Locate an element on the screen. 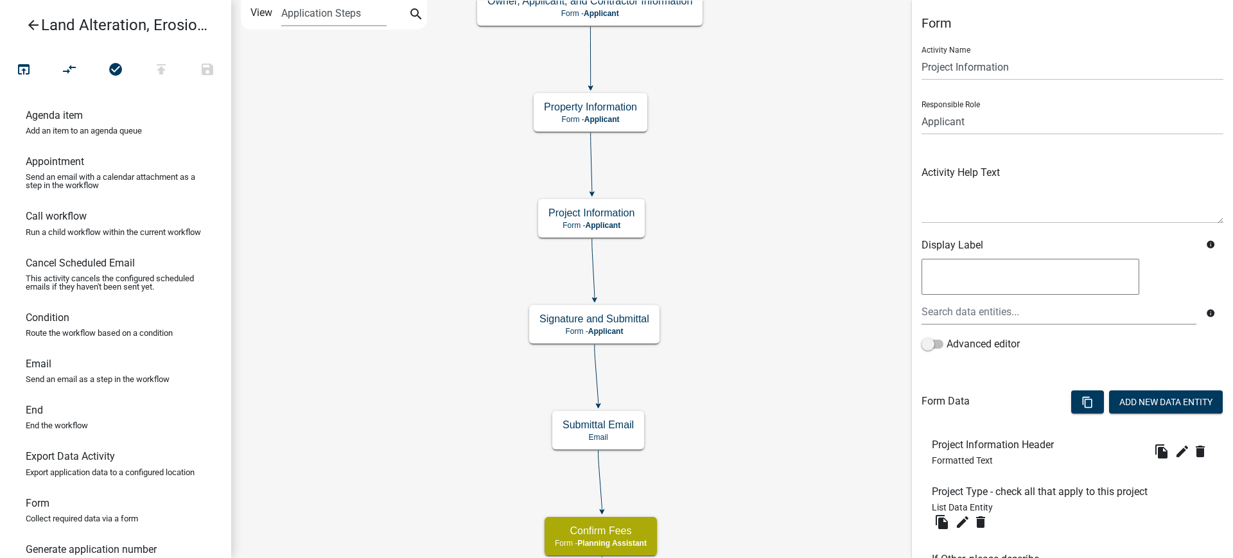  label: Advanced editor is located at coordinates (970, 344).